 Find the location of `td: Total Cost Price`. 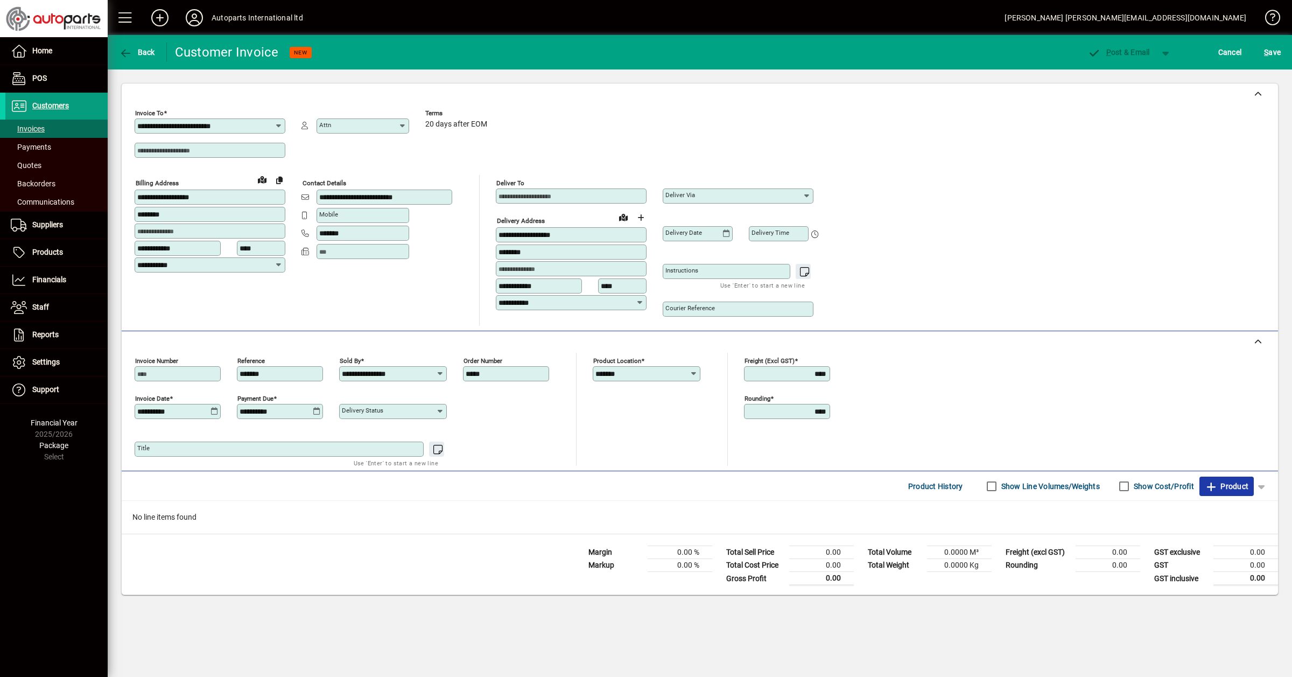

td: Total Cost Price is located at coordinates (755, 565).